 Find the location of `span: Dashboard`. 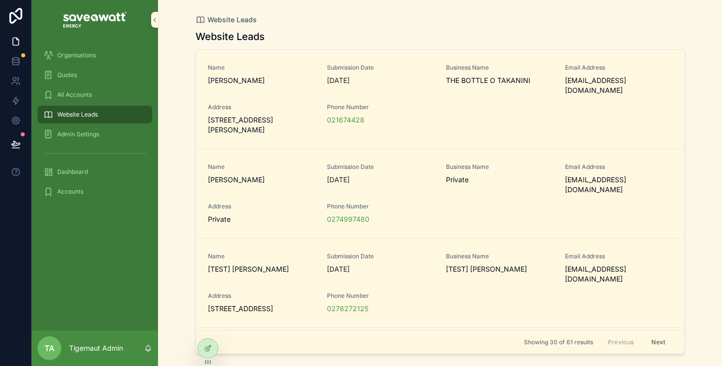

span: Dashboard is located at coordinates (73, 172).